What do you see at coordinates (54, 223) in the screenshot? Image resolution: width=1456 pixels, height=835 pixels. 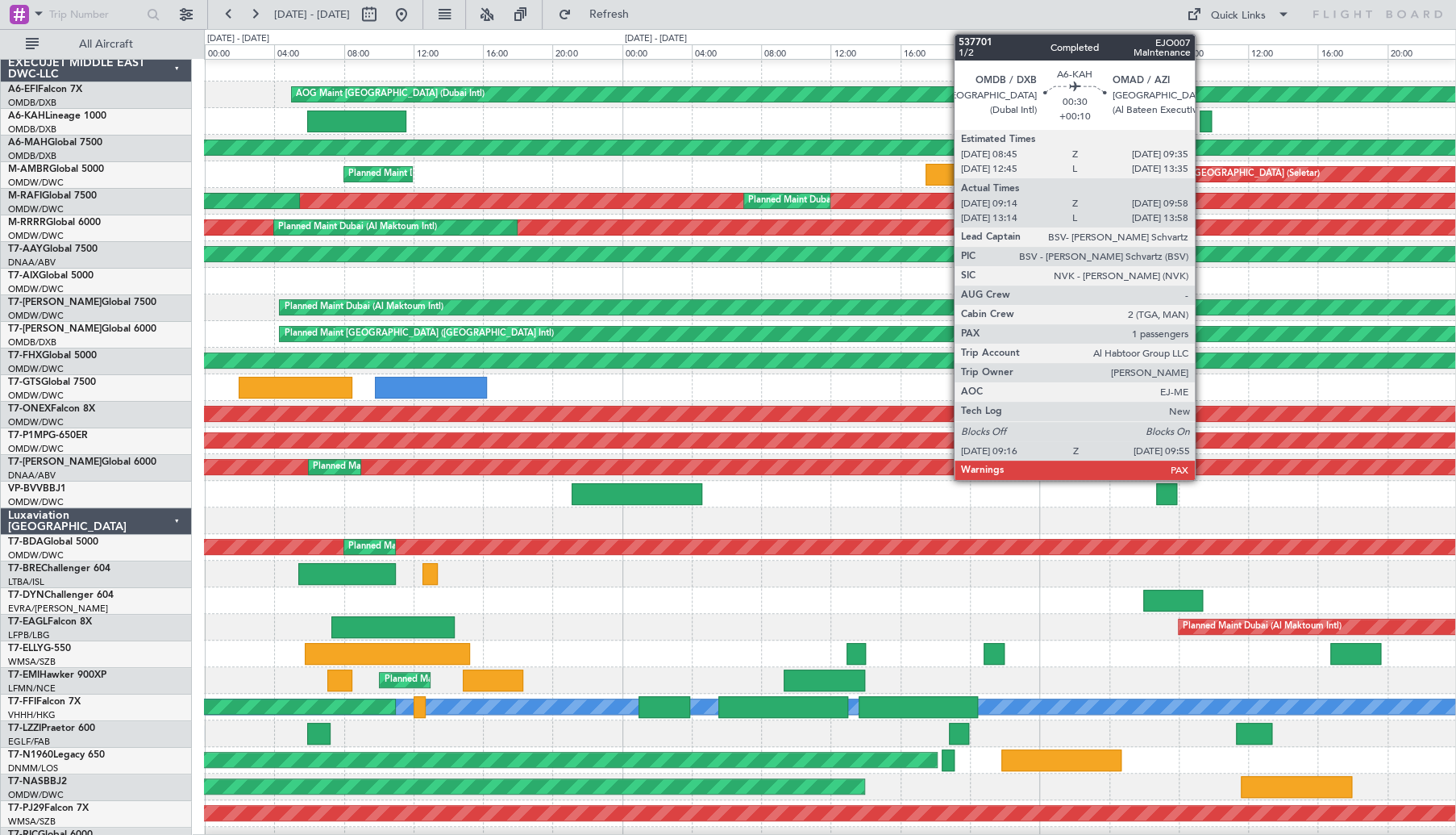 I see `a: M-RRRRGlobal 6000` at bounding box center [54, 223].